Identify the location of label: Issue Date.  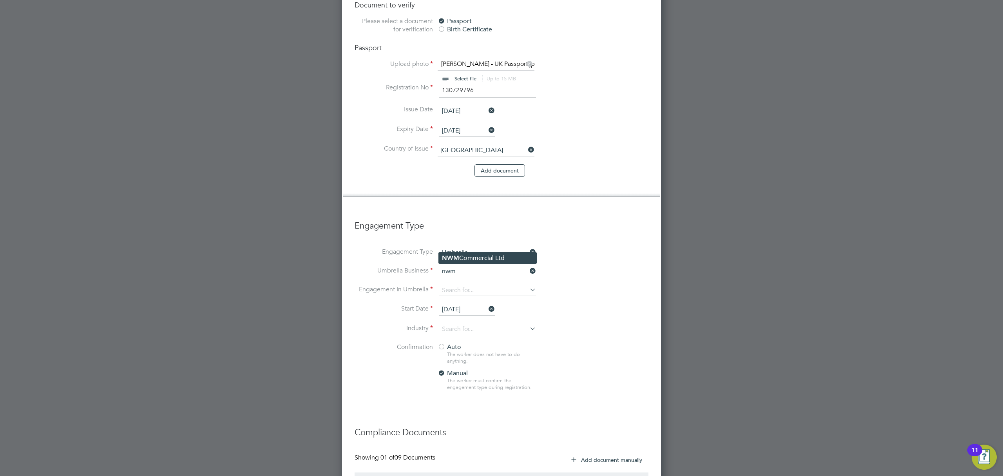
(394, 109).